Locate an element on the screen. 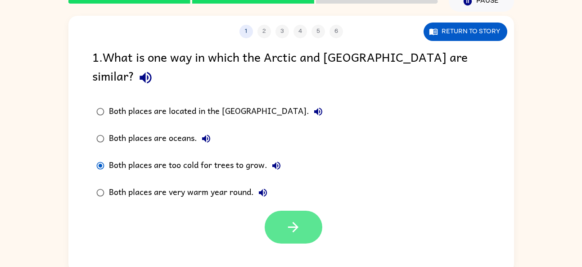  div: Both places are oceans. is located at coordinates (162, 139).